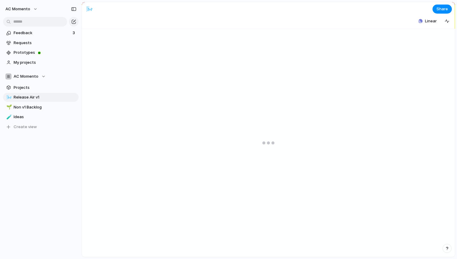 The height and width of the screenshot is (259, 457). I want to click on button: Create view, so click(41, 127).